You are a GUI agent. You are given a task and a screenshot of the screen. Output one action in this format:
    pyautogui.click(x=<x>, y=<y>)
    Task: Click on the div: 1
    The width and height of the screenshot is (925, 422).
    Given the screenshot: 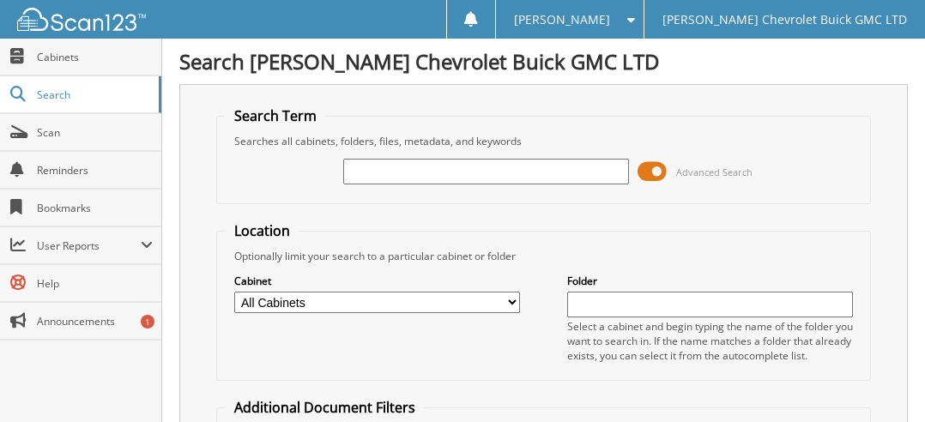 What is the action you would take?
    pyautogui.click(x=148, y=322)
    